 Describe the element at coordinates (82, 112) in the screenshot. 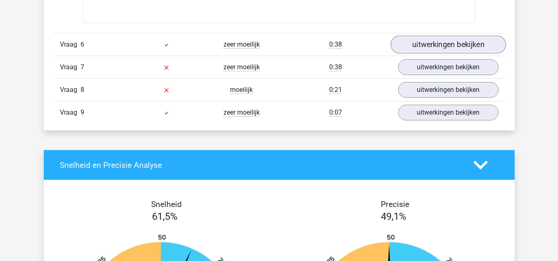

I see `span: 9` at that location.